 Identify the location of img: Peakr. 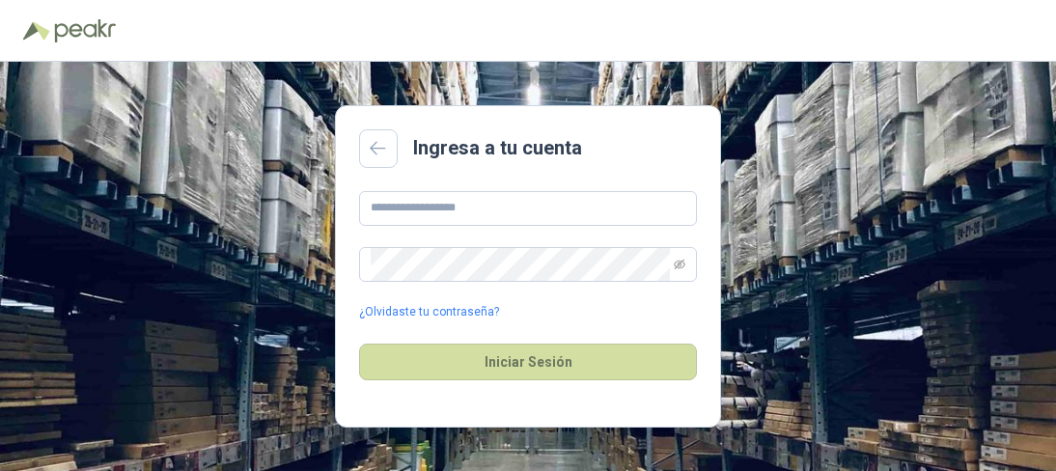
(85, 31).